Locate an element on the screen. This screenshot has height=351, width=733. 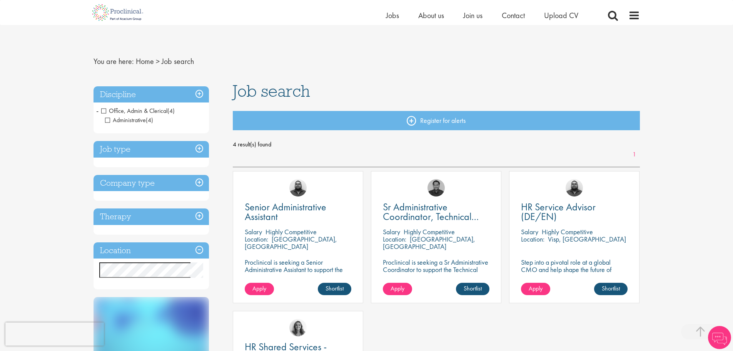
h3: Discipline is located at coordinates (151, 94).